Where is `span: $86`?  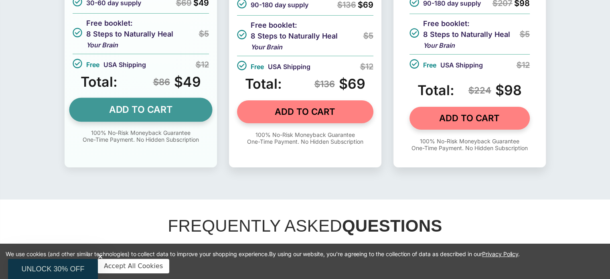 span: $86 is located at coordinates (162, 82).